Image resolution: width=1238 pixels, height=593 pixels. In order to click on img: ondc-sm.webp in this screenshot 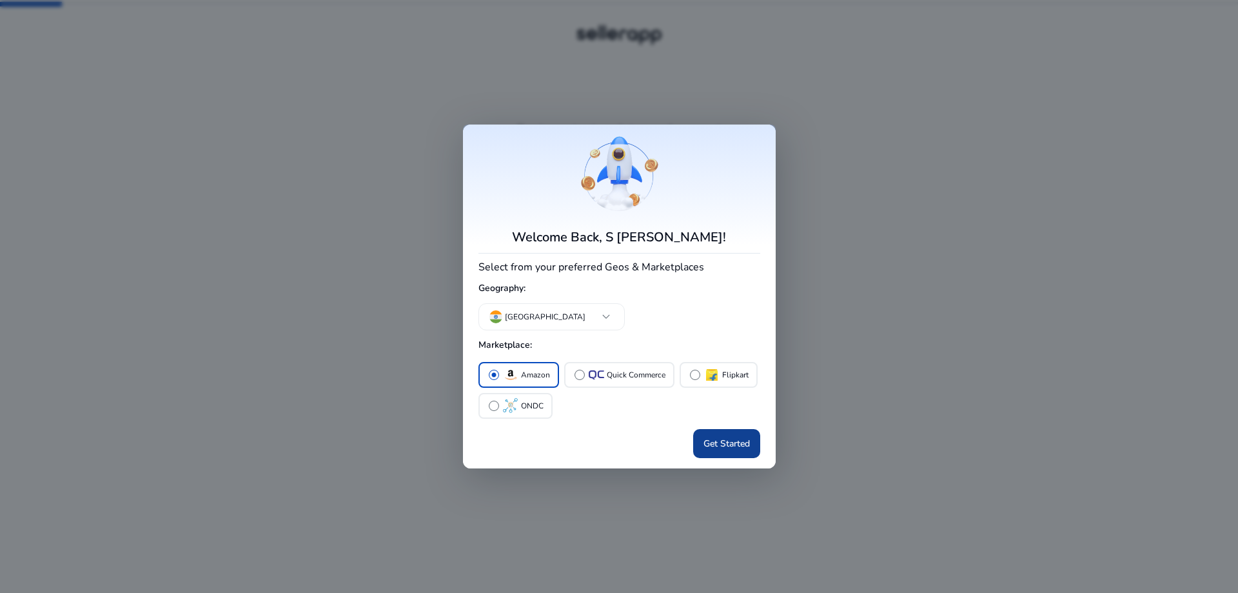, I will do `click(511, 406)`.